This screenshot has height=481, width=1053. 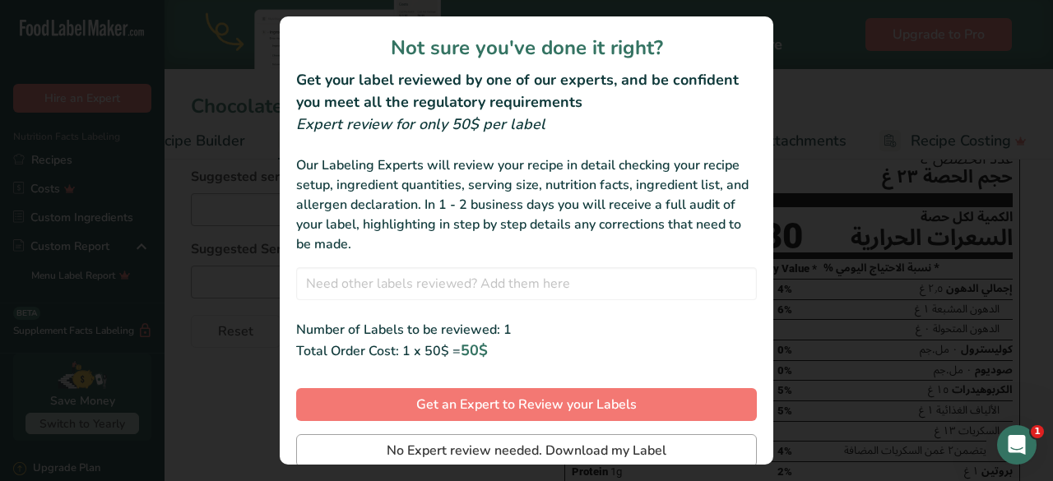 What do you see at coordinates (527, 330) in the screenshot?
I see `div: Number of Labels to be reviewed: 1` at bounding box center [527, 330].